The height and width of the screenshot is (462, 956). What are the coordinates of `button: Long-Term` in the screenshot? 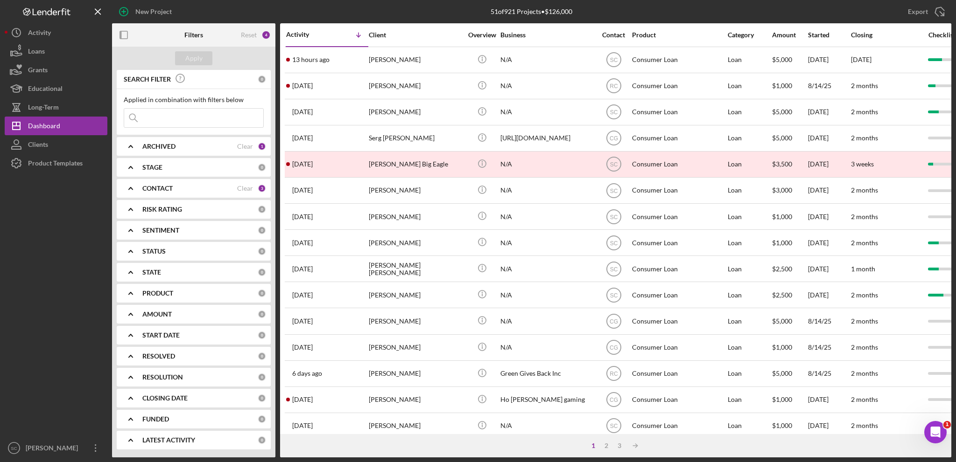 It's located at (56, 107).